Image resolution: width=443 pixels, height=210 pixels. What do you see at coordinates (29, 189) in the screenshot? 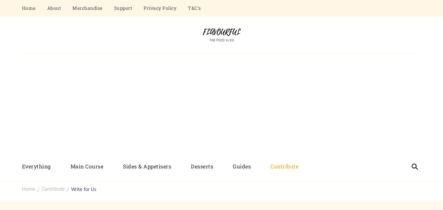
I see `a: Home` at bounding box center [29, 189].